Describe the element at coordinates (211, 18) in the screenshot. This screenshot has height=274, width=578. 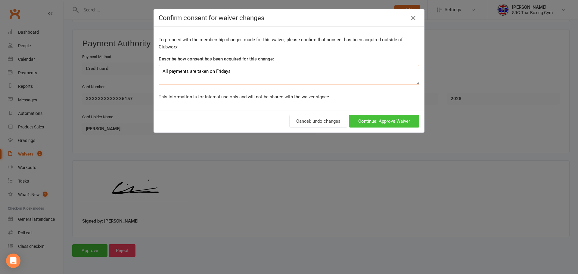
I see `span: Confirm consent for waiver changes` at that location.